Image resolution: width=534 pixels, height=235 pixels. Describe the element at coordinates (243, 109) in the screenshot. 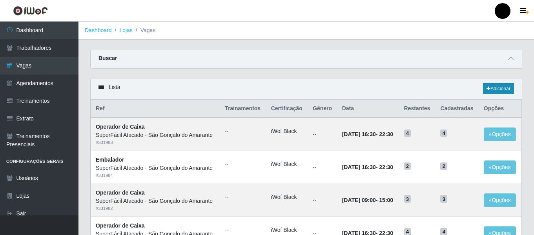

I see `th: Trainamentos` at that location.